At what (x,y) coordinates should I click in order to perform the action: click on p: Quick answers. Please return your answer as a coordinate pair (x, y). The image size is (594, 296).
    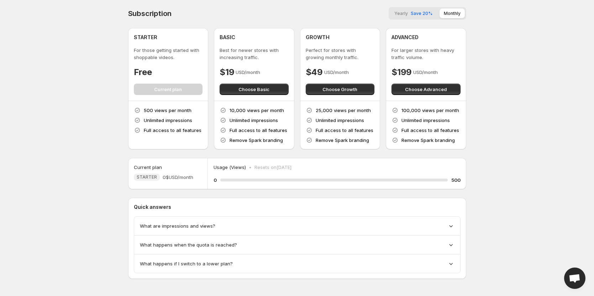
    Looking at the image, I should click on (297, 207).